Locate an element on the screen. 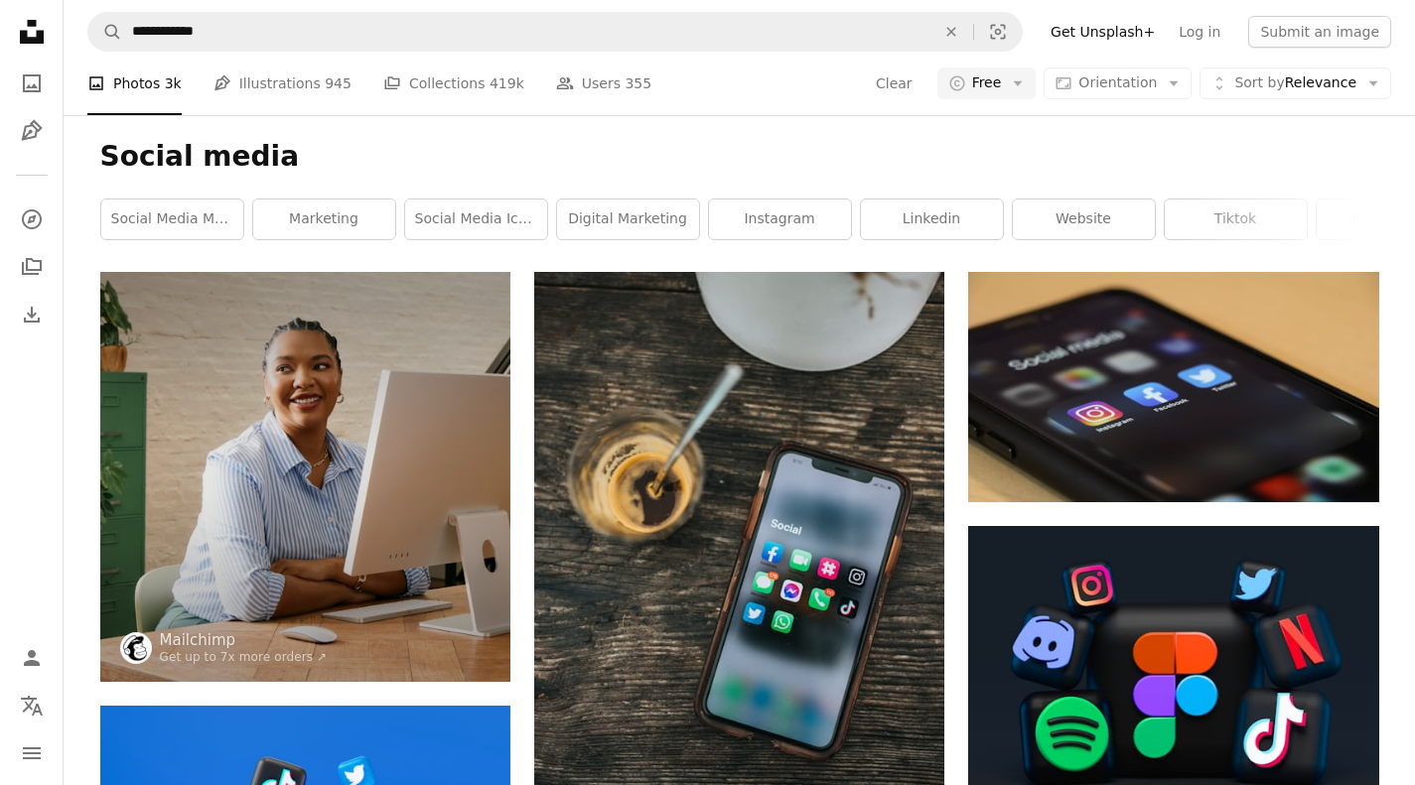  span: 945 is located at coordinates (338, 83).